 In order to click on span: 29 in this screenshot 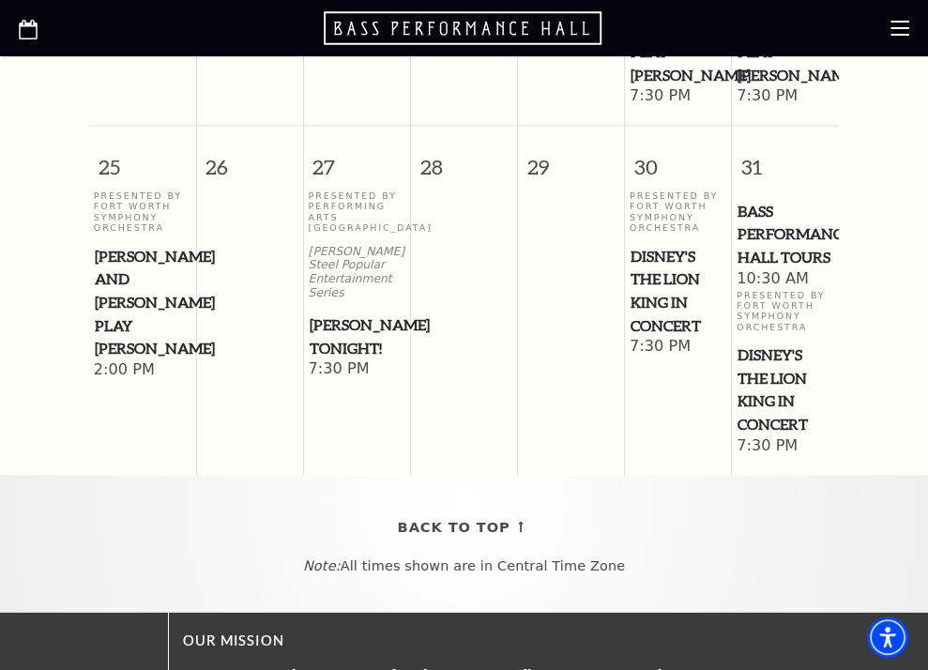, I will do `click(570, 158)`.